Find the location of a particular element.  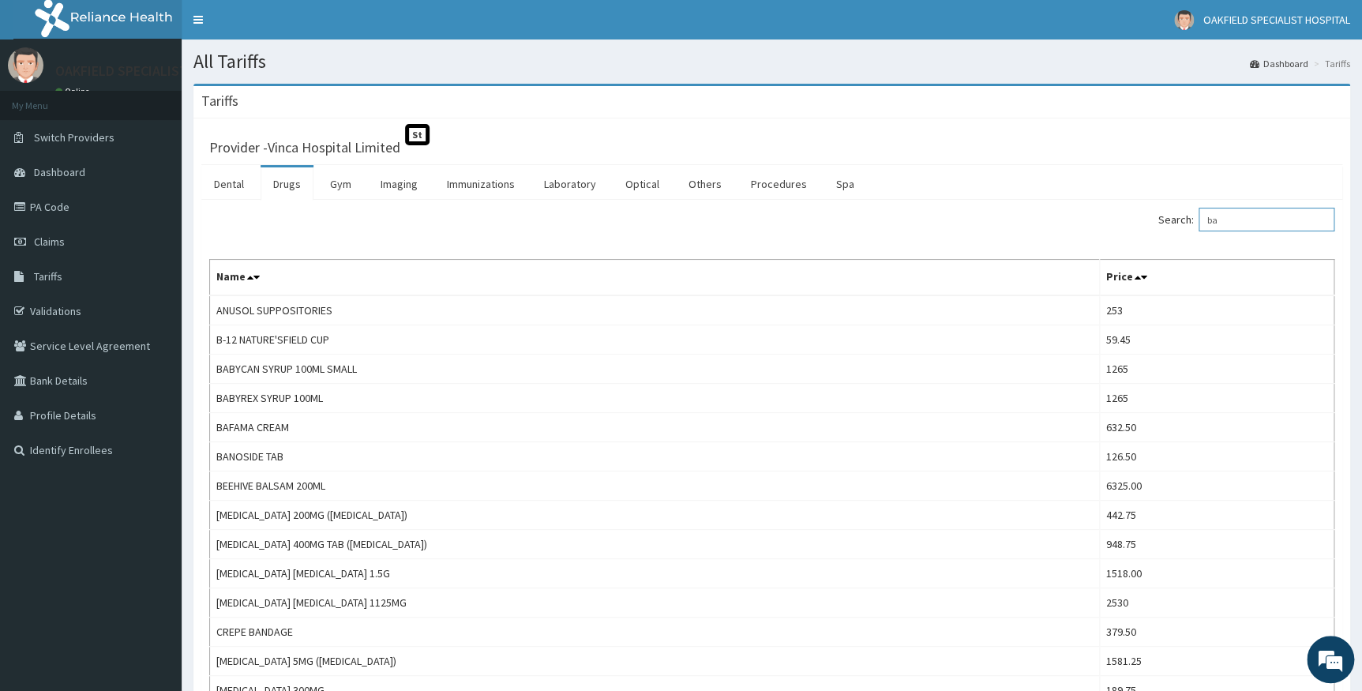

td: ANUSOL SUPPOSITORIES is located at coordinates (654, 310).